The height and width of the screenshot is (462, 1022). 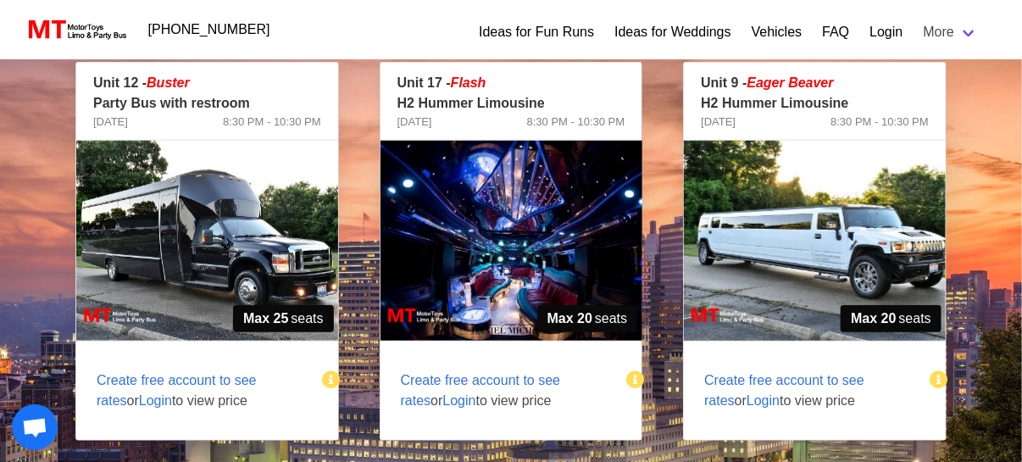 What do you see at coordinates (35, 427) in the screenshot?
I see `div: Open chat` at bounding box center [35, 427].